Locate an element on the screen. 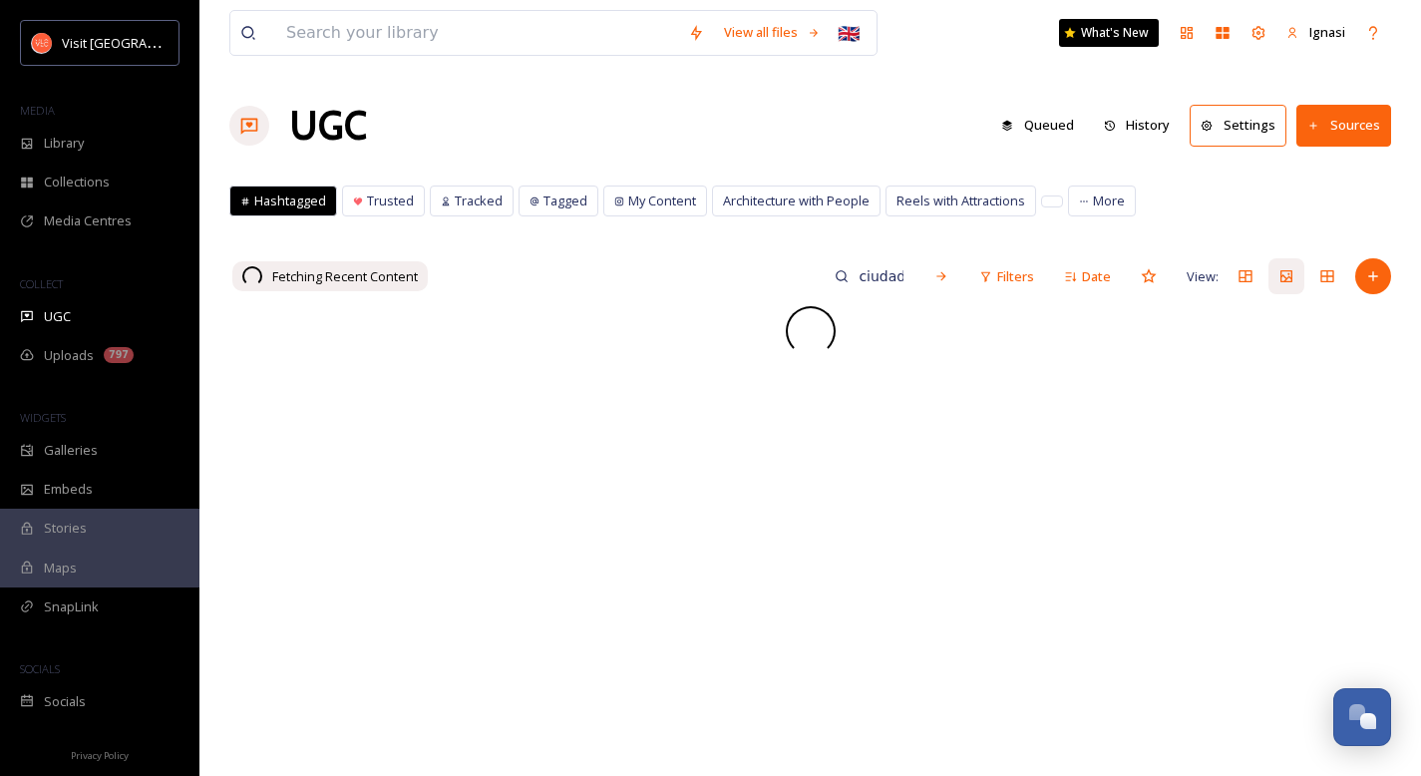 Image resolution: width=1421 pixels, height=776 pixels. button: History is located at coordinates (1137, 125).